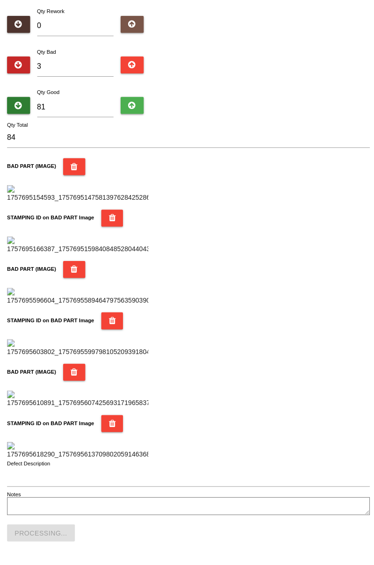 The width and height of the screenshot is (374, 565). I want to click on label: Qty Bad, so click(46, 56).